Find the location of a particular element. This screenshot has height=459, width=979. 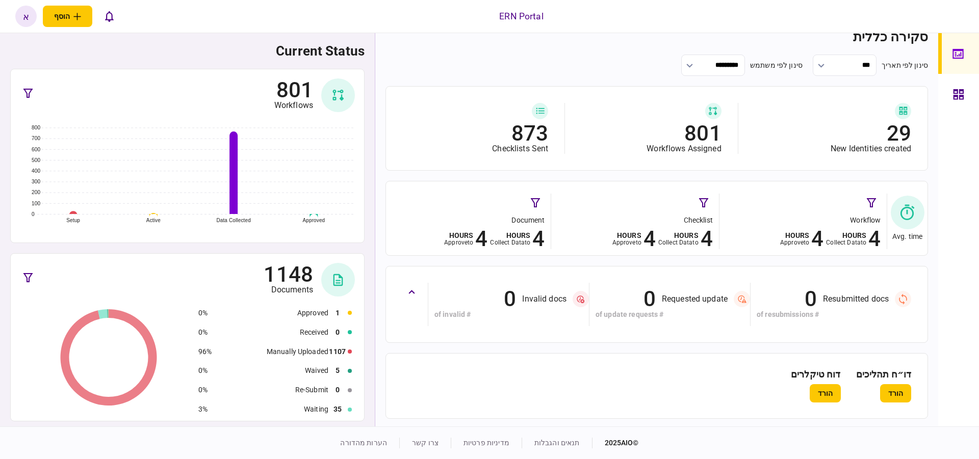

div: Documents is located at coordinates (288, 290).